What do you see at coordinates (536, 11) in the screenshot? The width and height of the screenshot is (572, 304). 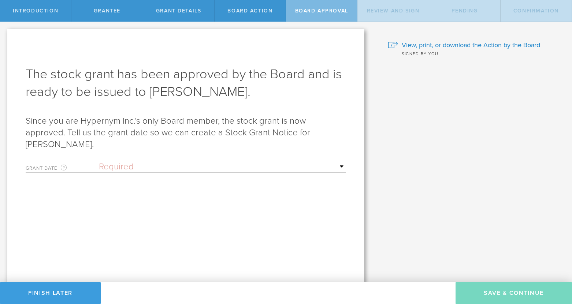 I see `span: Confirmation` at bounding box center [536, 11].